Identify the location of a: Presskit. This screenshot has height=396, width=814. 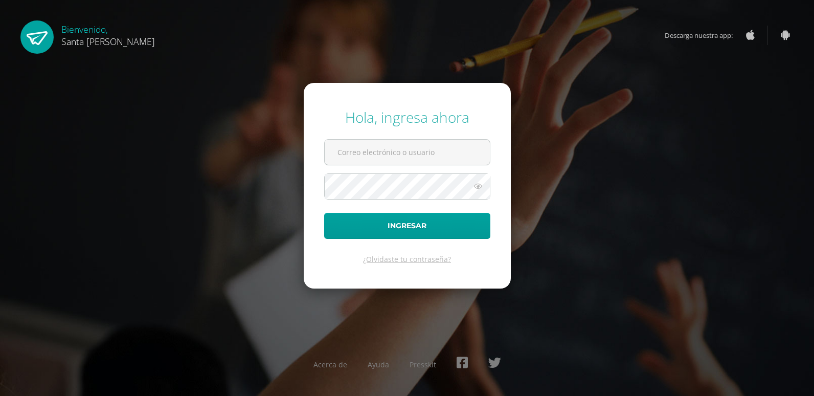
(423, 364).